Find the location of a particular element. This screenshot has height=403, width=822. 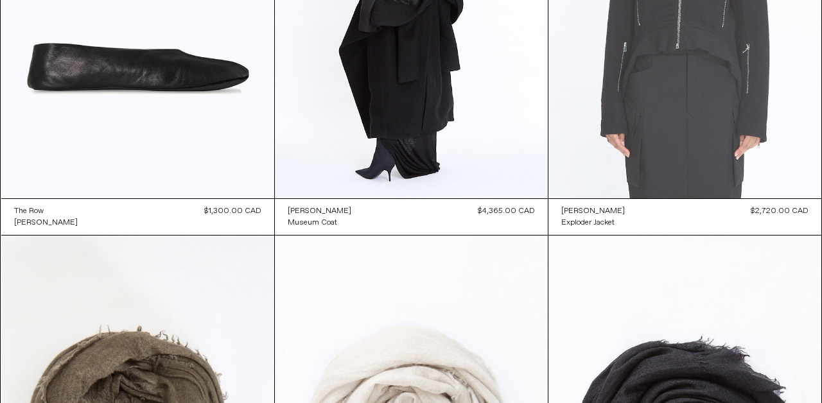

a: Exploder Jacket is located at coordinates (593, 223).